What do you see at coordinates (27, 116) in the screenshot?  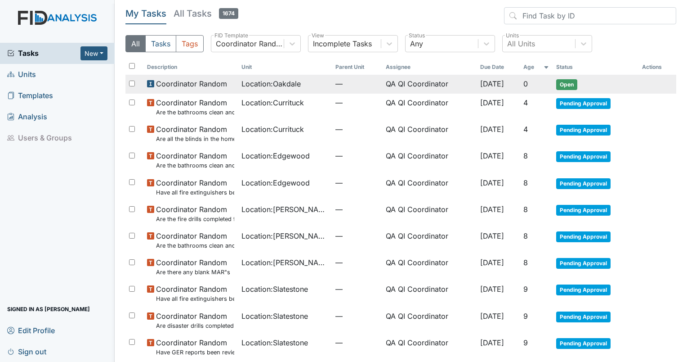 I see `span: Analysis` at bounding box center [27, 116].